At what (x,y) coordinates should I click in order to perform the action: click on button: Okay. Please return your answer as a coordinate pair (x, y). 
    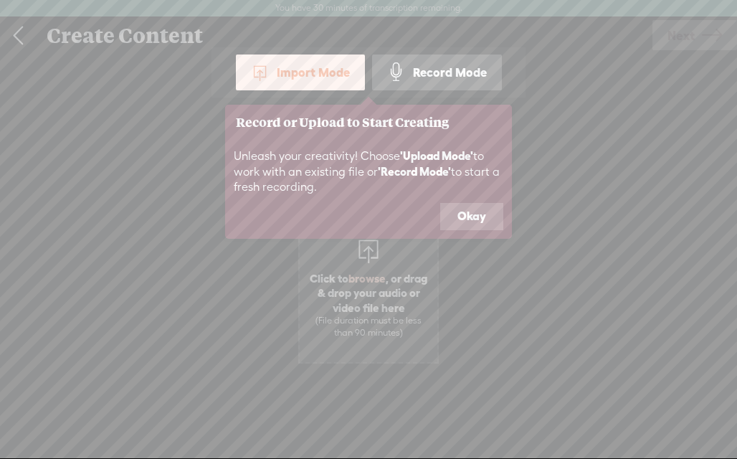
    Looking at the image, I should click on (472, 216).